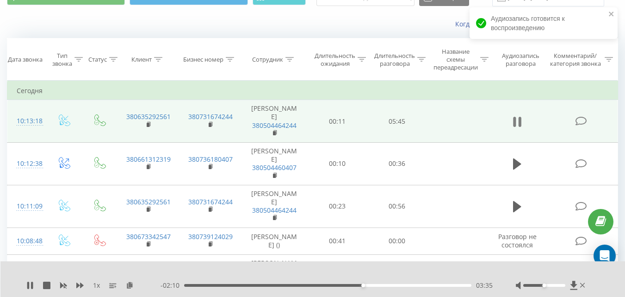 This screenshot has height=297, width=625. Describe the element at coordinates (142, 59) in the screenshot. I see `div: Клиент` at that location.